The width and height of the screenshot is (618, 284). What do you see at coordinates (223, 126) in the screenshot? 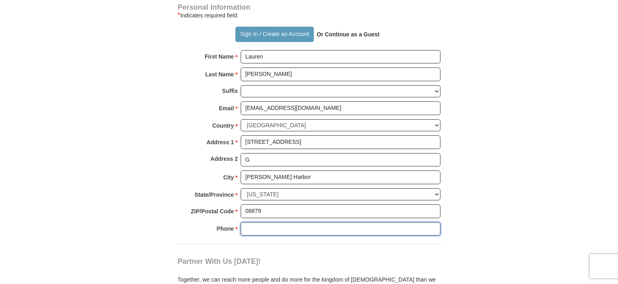
I see `strong: Country` at bounding box center [223, 126].